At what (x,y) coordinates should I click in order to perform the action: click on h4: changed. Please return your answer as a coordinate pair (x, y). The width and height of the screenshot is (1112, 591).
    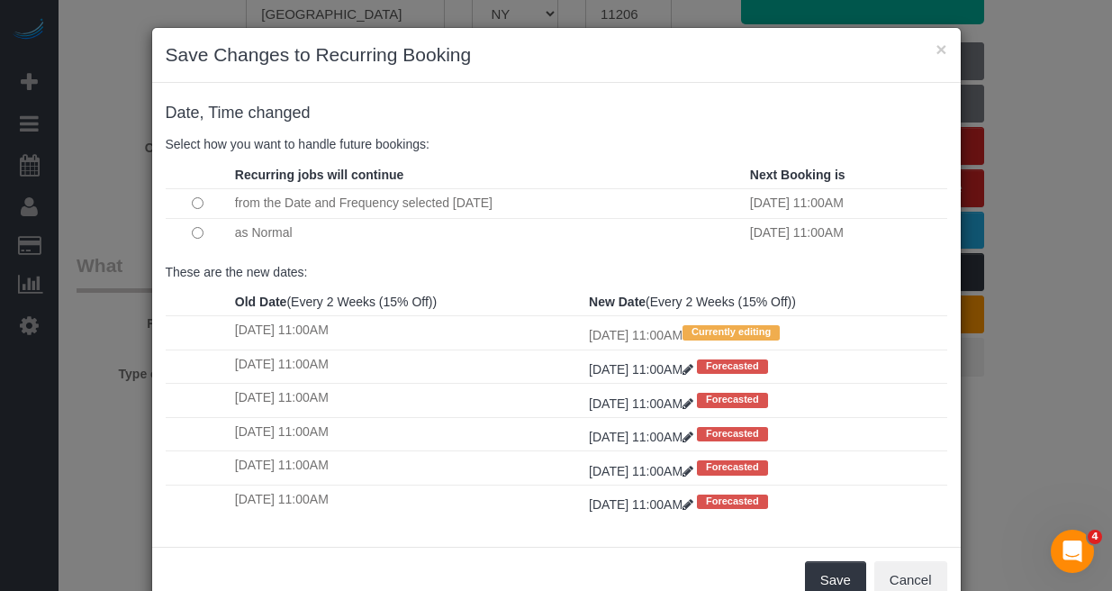
    Looking at the image, I should click on (556, 113).